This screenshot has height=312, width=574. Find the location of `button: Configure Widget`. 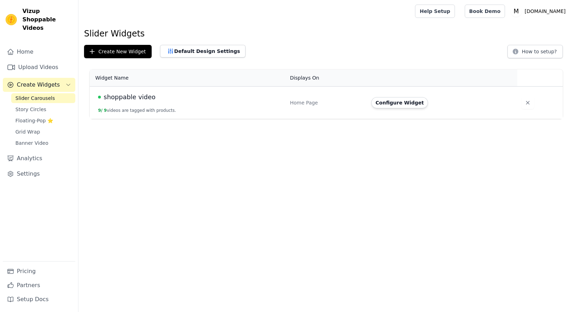

button: Configure Widget is located at coordinates (399, 103).